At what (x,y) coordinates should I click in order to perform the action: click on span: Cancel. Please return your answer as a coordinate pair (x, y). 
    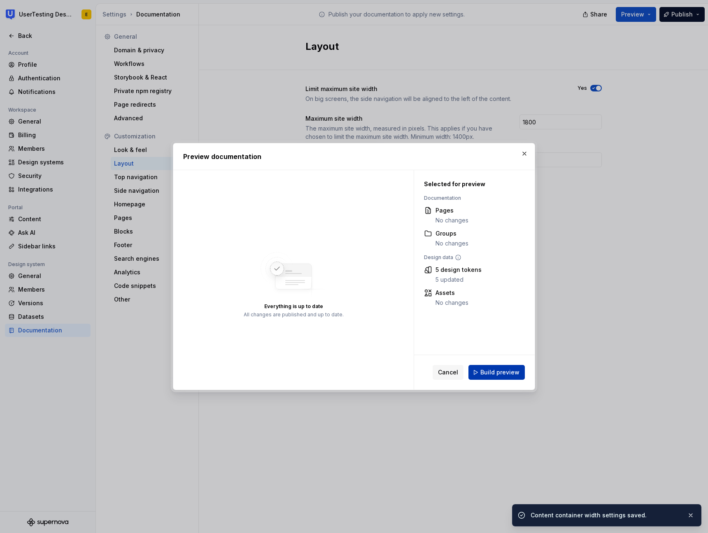
    Looking at the image, I should click on (448, 372).